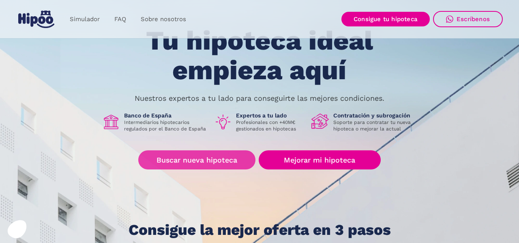  I want to click on p: Nuestros expertos a tu lado para conseguirte las mejores condiciones., so click(260, 98).